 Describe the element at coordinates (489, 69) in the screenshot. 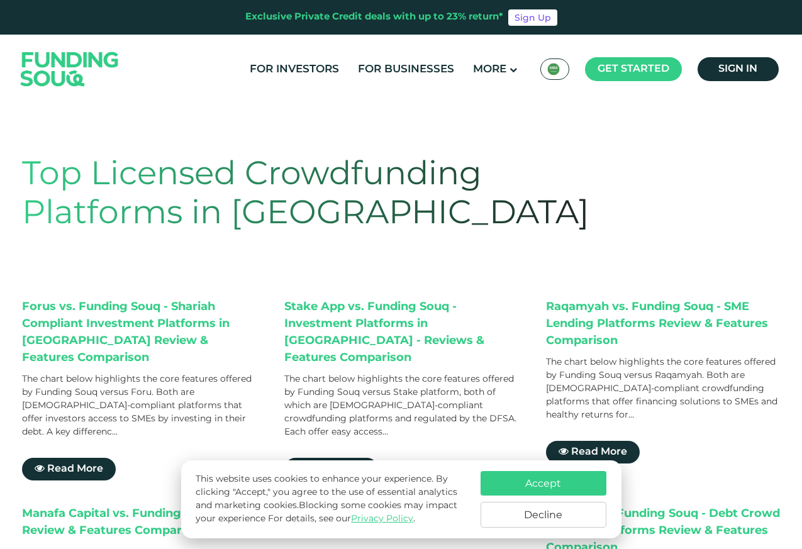

I see `span: More` at that location.